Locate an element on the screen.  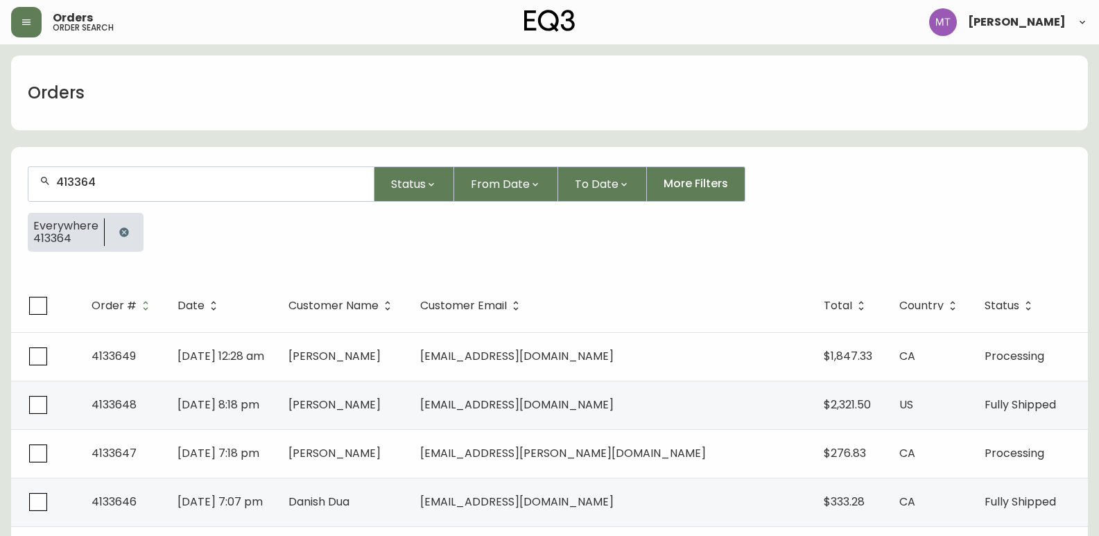
input: Search is located at coordinates (209, 182).